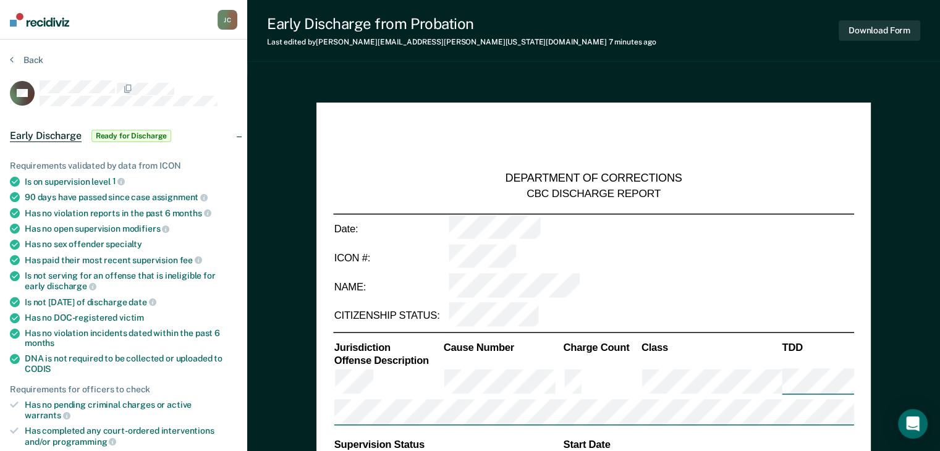  I want to click on div: Has no sex offender, so click(131, 244).